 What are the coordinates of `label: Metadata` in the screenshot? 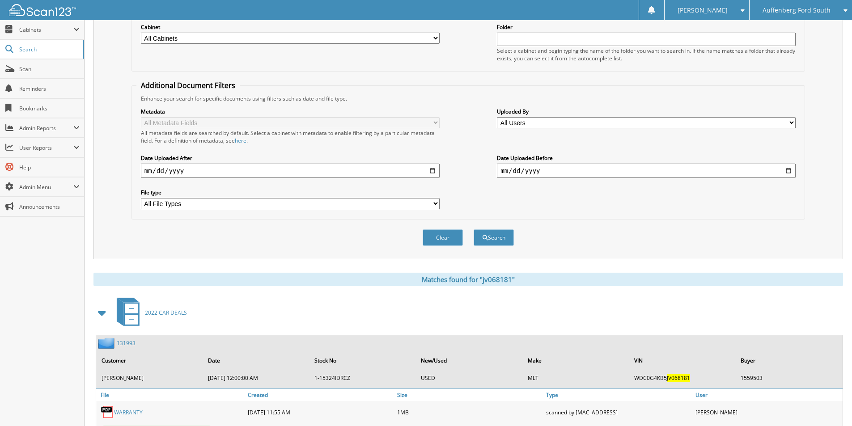 It's located at (290, 111).